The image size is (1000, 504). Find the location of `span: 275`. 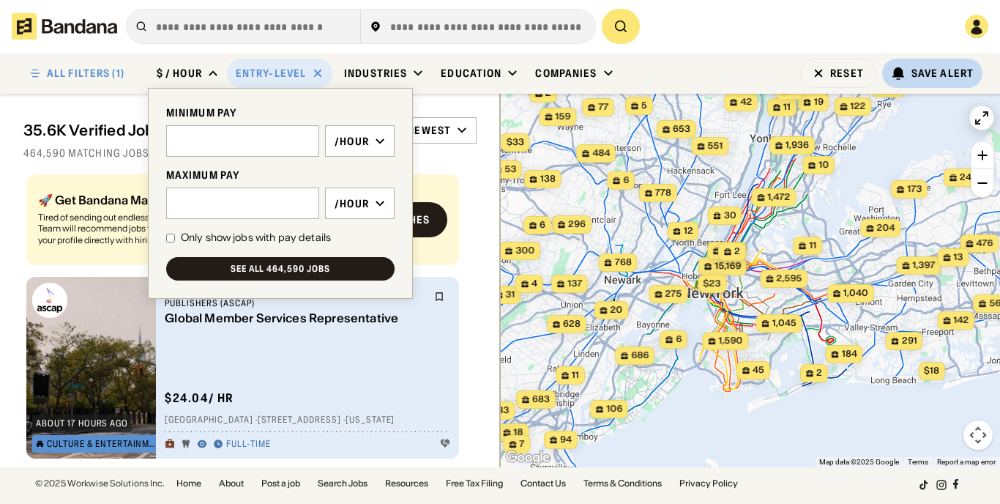

span: 275 is located at coordinates (673, 293).